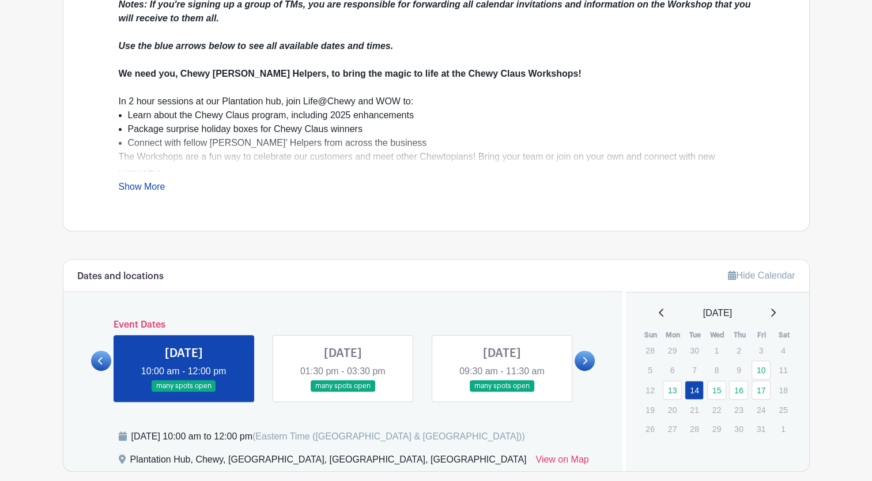 The width and height of the screenshot is (872, 481). Describe the element at coordinates (761, 369) in the screenshot. I see `a: 10` at that location.